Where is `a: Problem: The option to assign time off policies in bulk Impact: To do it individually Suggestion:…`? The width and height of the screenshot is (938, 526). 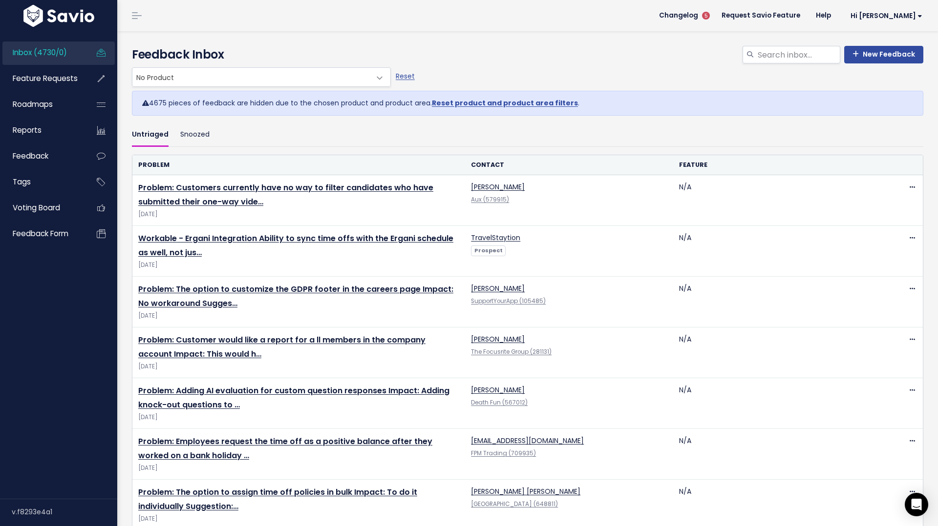 a: Problem: The option to assign time off policies in bulk Impact: To do it individually Suggestion:… is located at coordinates (277, 500).